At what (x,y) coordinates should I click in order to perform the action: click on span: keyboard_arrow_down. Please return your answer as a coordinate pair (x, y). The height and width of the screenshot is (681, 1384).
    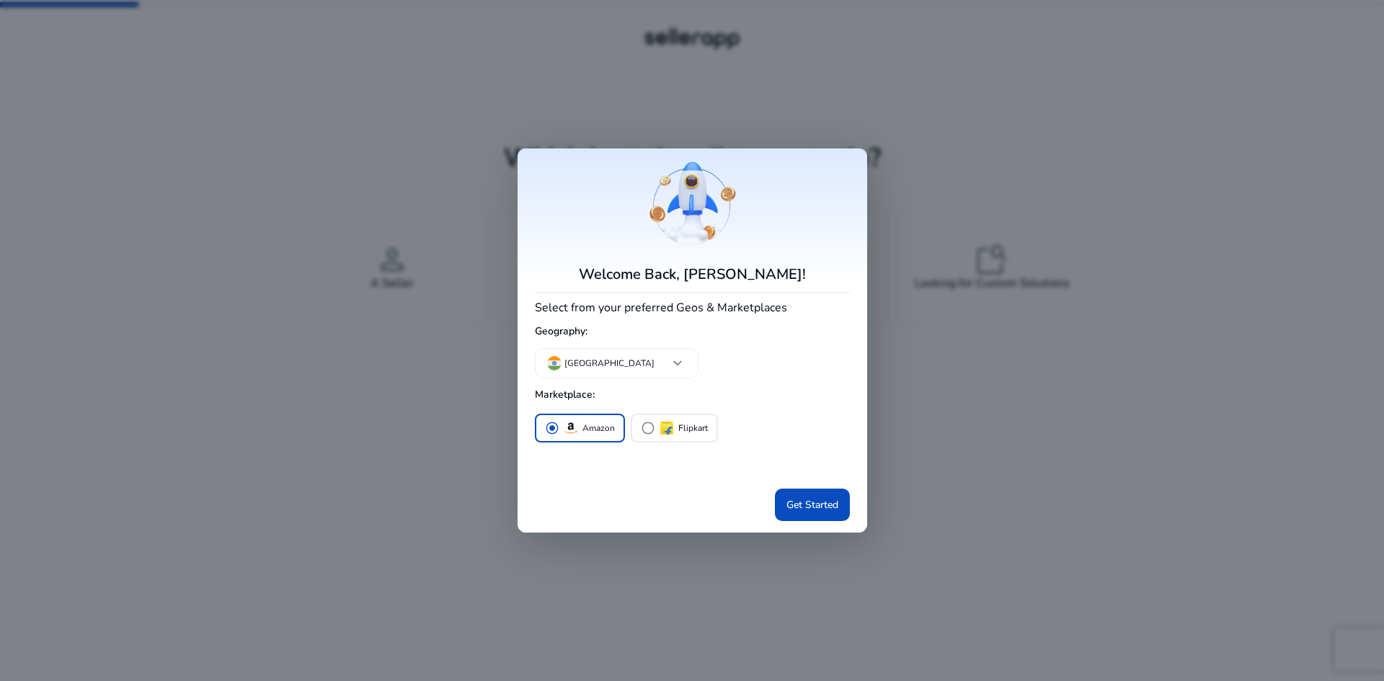
    Looking at the image, I should click on (678, 363).